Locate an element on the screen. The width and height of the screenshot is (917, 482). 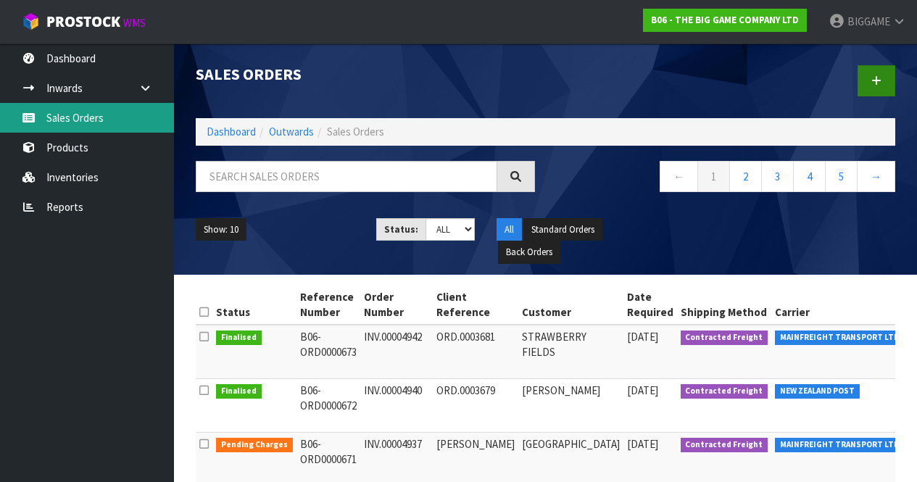
button: All is located at coordinates (509, 230).